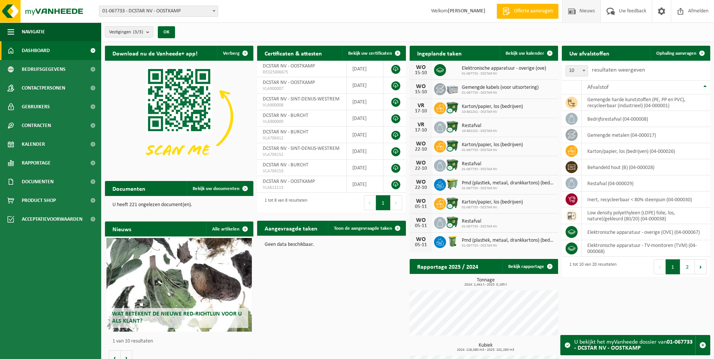 Image resolution: width=714 pixels, height=359 pixels. What do you see at coordinates (293, 53) in the screenshot?
I see `h2: Certificaten & attesten` at bounding box center [293, 53].